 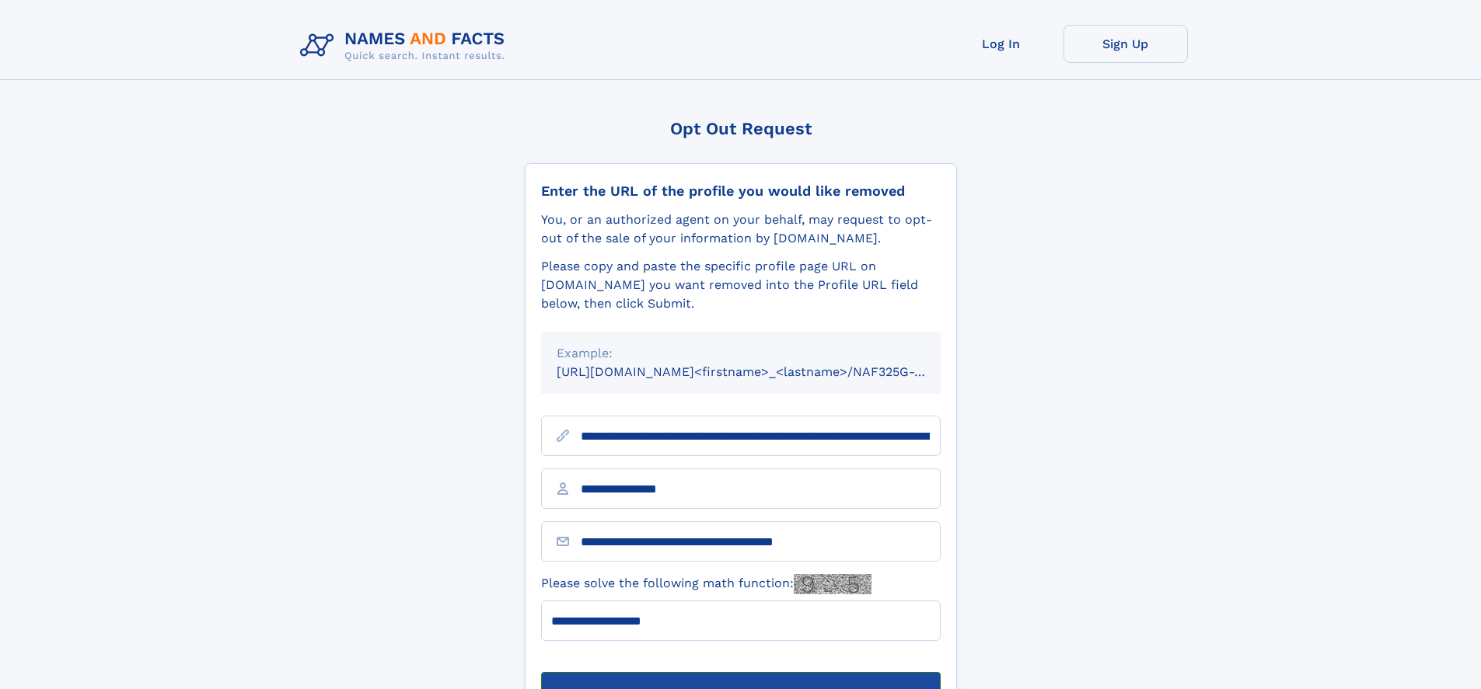 I want to click on div: Enter the URL of the profile you would like removed, so click(x=741, y=191).